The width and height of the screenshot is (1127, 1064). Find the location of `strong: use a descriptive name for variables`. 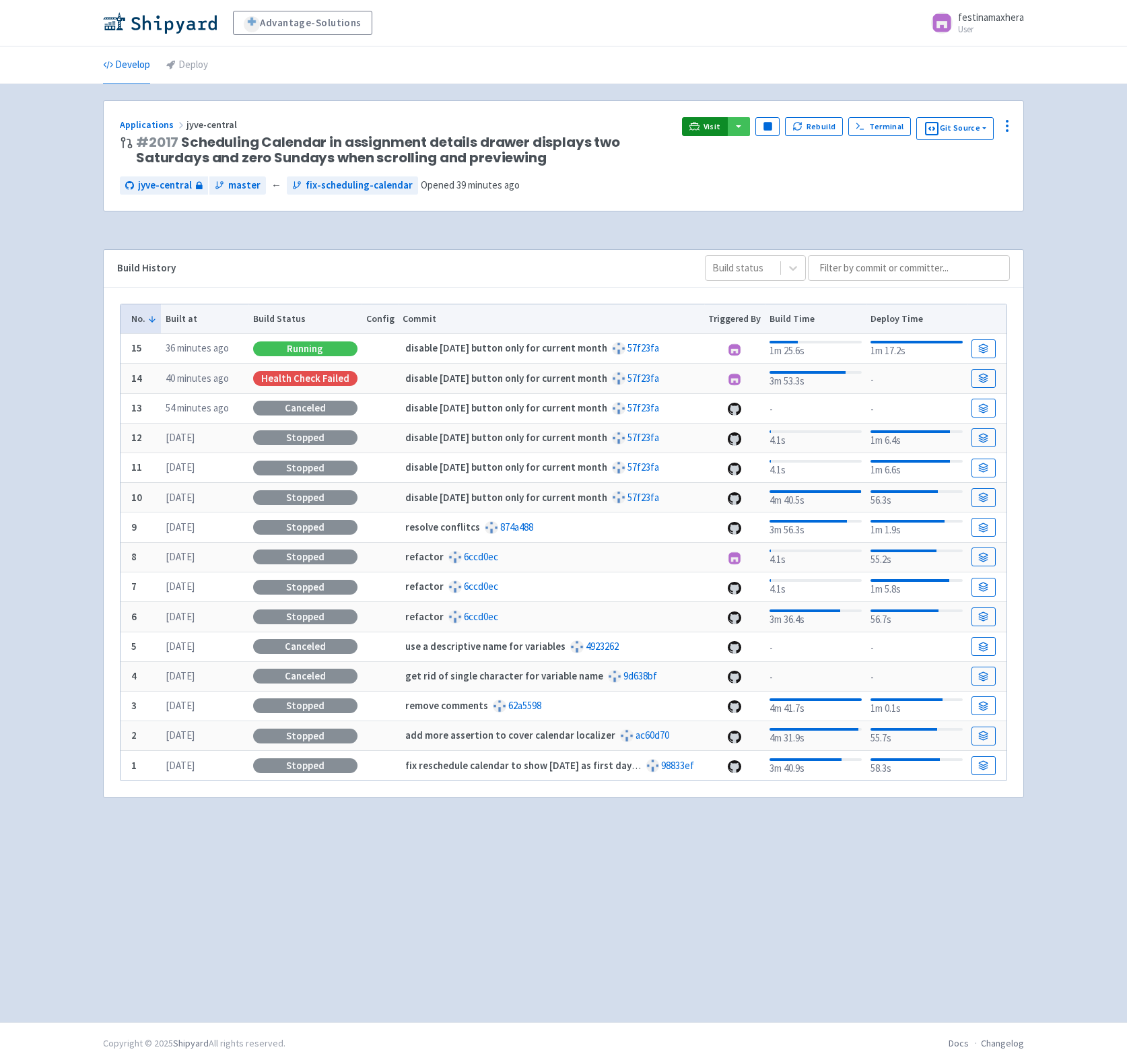

strong: use a descriptive name for variables is located at coordinates (486, 646).